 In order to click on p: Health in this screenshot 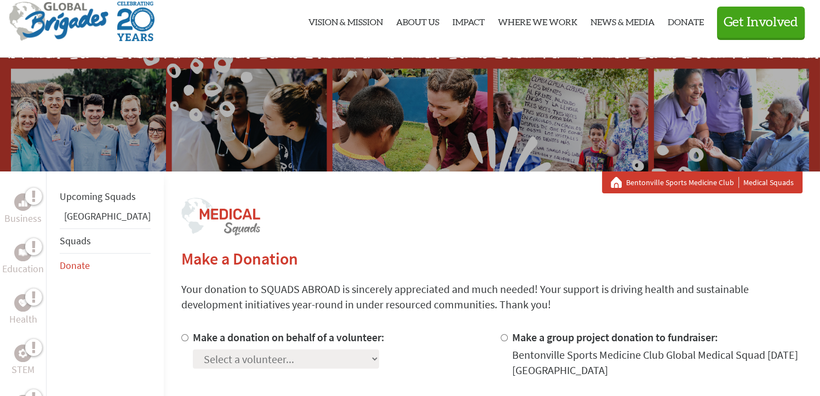, I will do `click(23, 319)`.